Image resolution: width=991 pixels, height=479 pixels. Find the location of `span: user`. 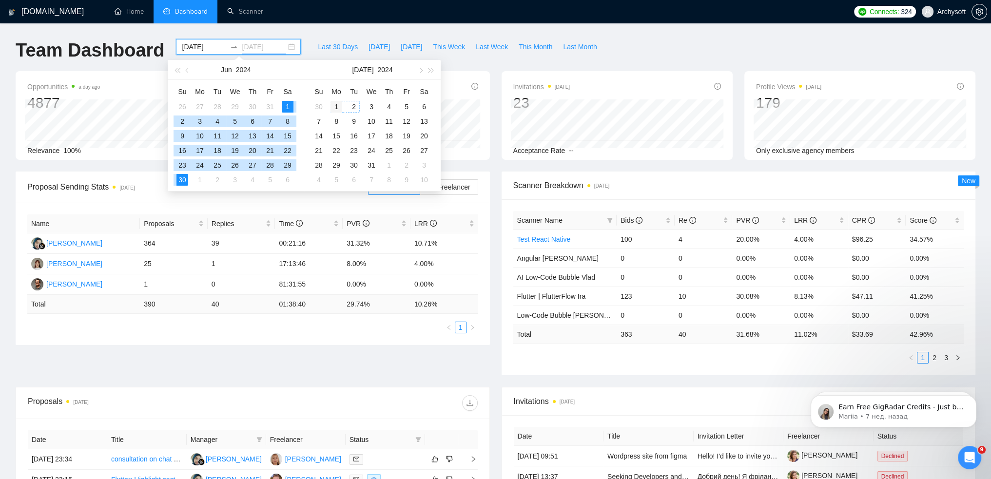

span: user is located at coordinates (927, 12).